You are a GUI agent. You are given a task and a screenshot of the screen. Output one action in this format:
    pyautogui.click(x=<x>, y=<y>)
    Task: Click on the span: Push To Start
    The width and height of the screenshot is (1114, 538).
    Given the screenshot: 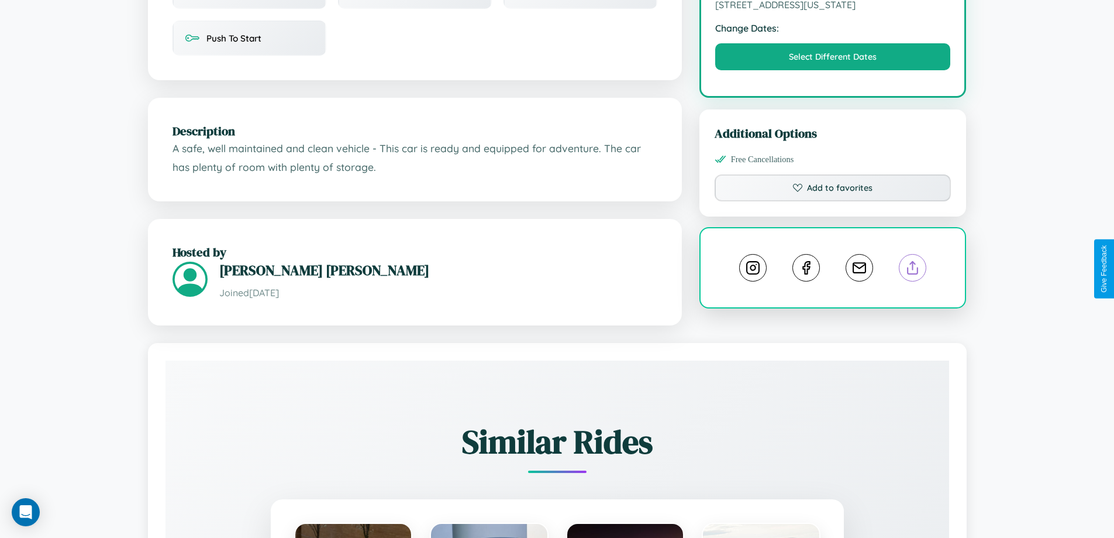 What is the action you would take?
    pyautogui.click(x=234, y=38)
    